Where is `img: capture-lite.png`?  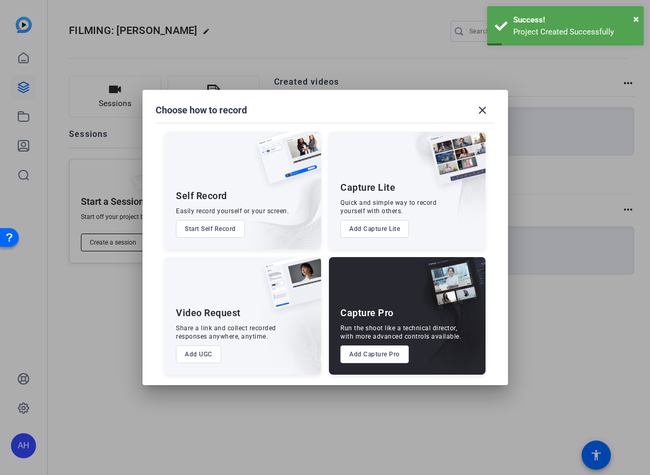
img: capture-lite.png is located at coordinates (453, 163).